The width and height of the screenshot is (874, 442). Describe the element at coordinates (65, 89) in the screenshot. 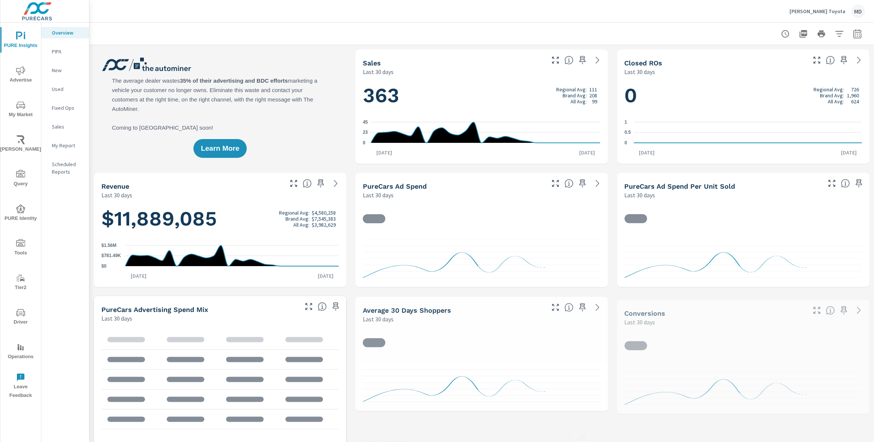

I see `div: Used` at that location.